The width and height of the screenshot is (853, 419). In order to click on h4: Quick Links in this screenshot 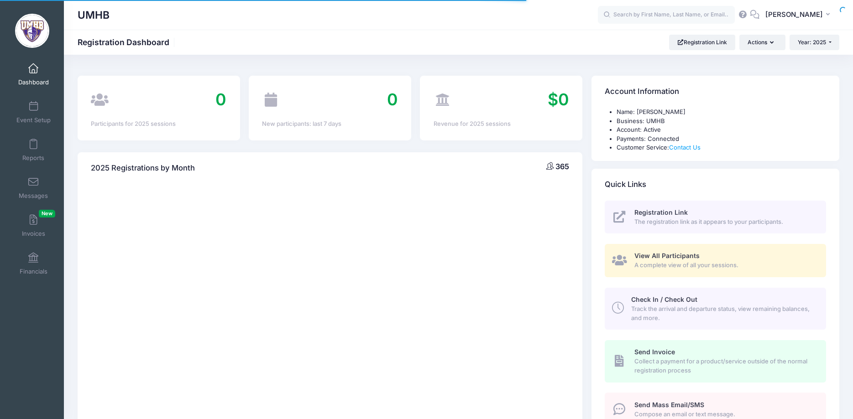, I will do `click(625, 184)`.